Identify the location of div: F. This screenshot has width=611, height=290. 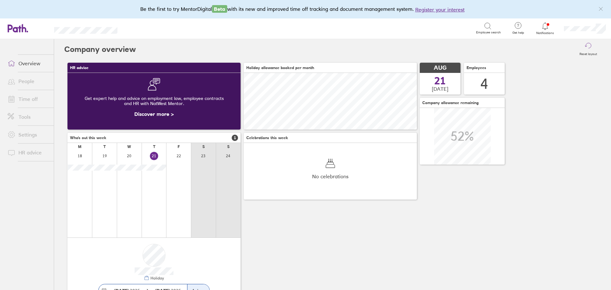
(179, 147).